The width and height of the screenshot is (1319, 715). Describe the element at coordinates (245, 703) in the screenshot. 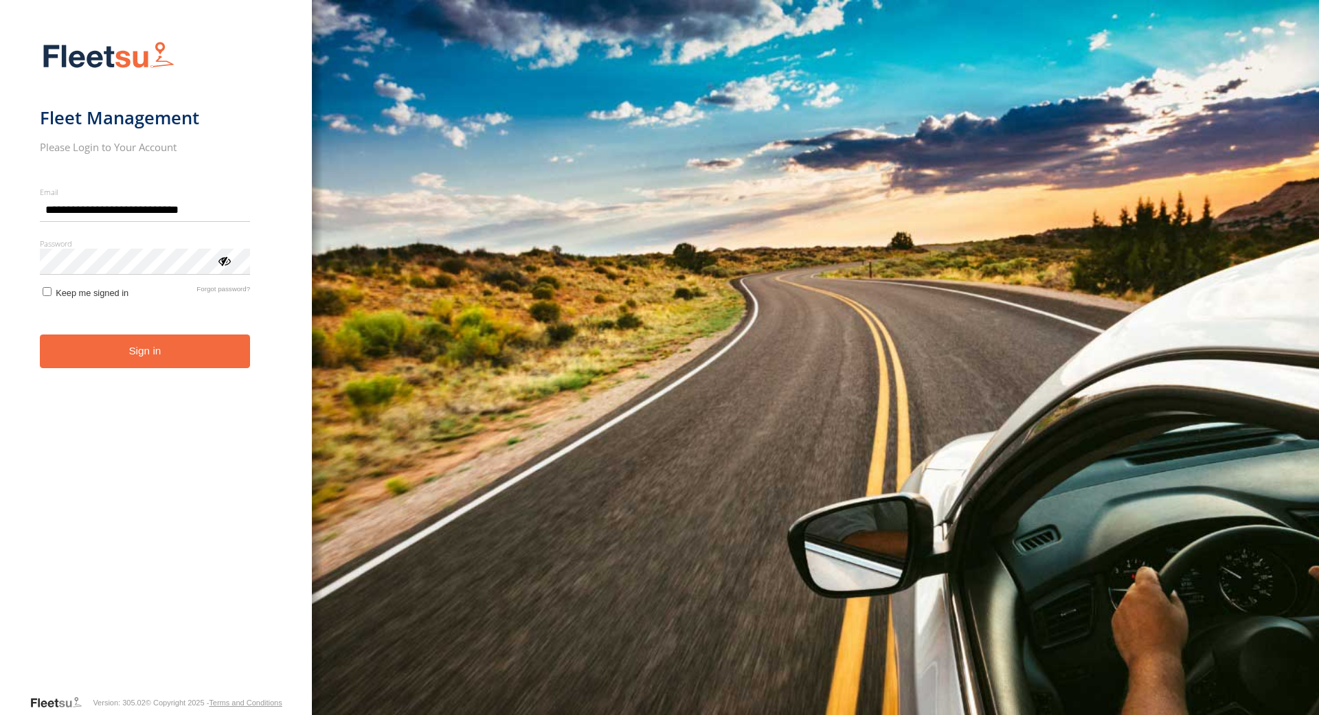

I see `a: Terms and Conditions` at that location.